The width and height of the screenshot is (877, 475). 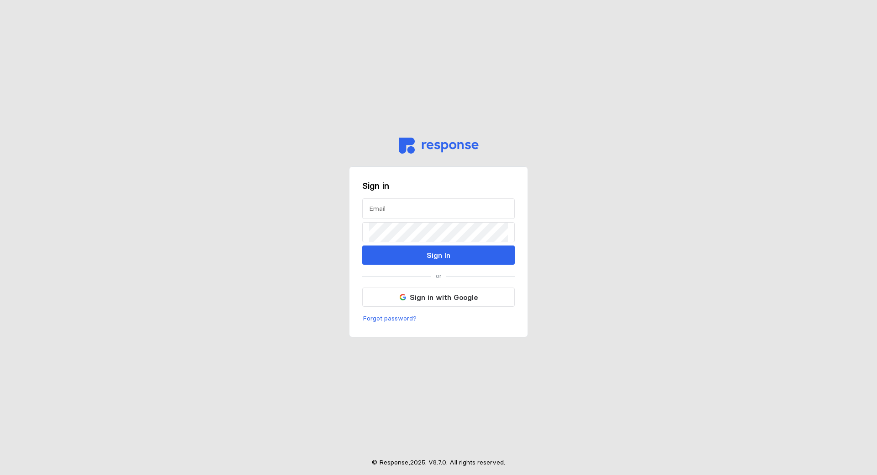 What do you see at coordinates (439, 255) in the screenshot?
I see `button: Sign In` at bounding box center [439, 255].